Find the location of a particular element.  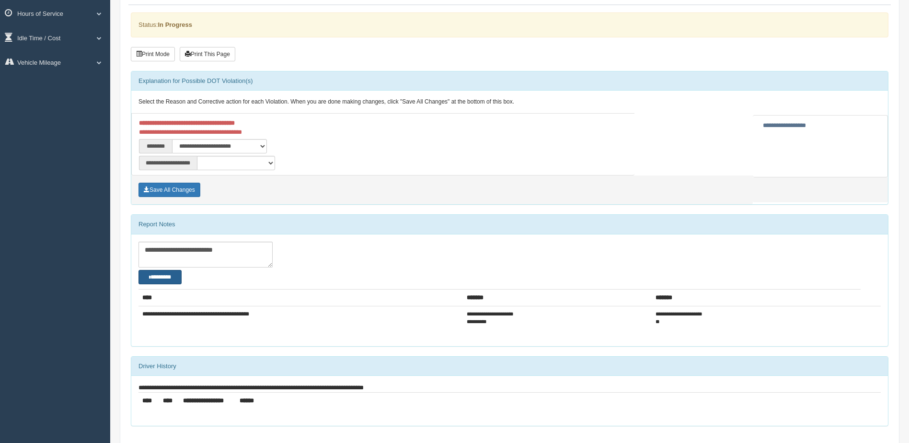

div: Status: is located at coordinates (509, 24).